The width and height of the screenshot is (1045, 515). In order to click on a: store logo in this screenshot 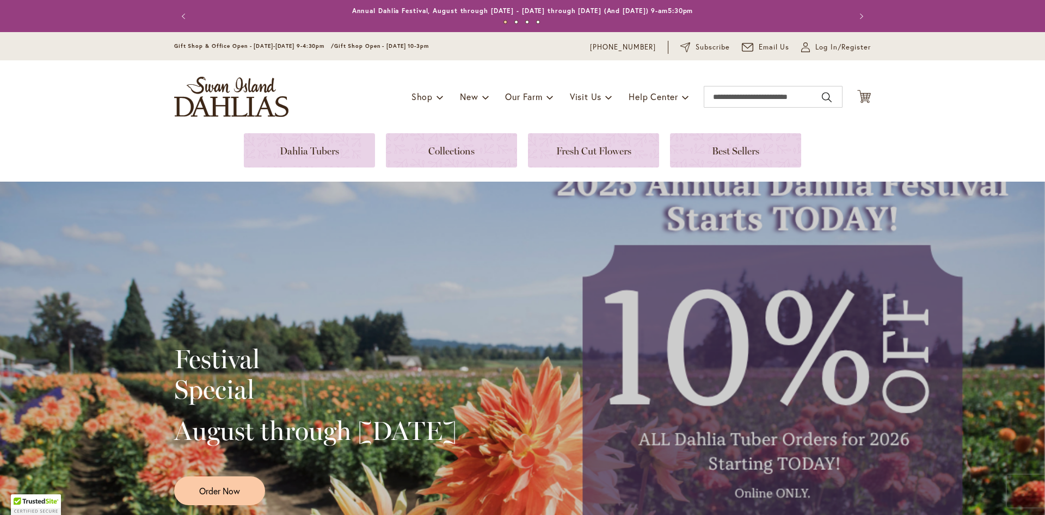, I will do `click(231, 97)`.